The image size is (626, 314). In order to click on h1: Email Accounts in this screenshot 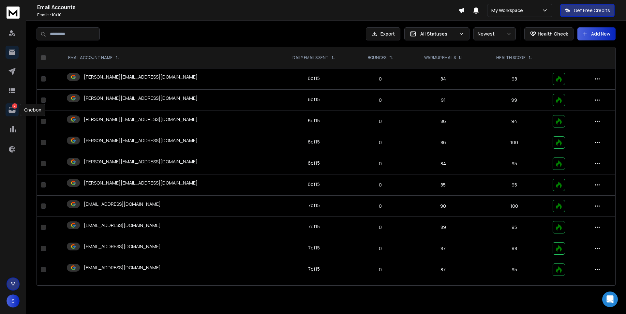, I will do `click(248, 7)`.